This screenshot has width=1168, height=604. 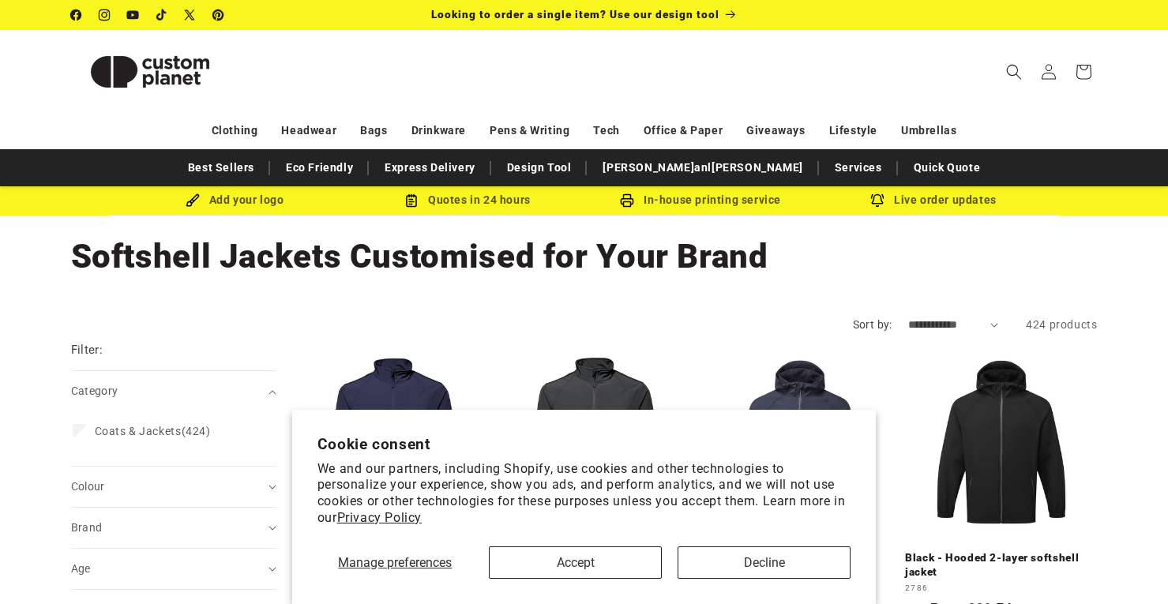 I want to click on a: Black - Hooded 2-layer softshell jacket, so click(x=1002, y=565).